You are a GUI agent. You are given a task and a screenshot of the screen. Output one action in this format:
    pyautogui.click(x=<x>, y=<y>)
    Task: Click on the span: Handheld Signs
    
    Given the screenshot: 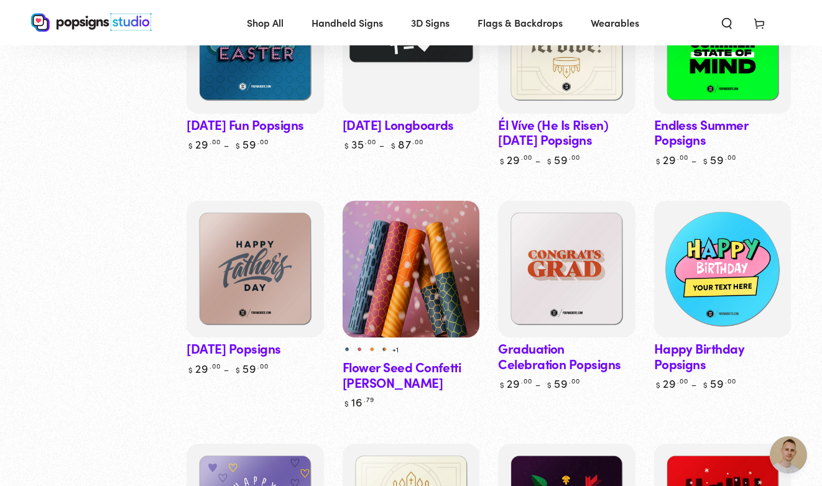 What is the action you would take?
    pyautogui.click(x=347, y=22)
    